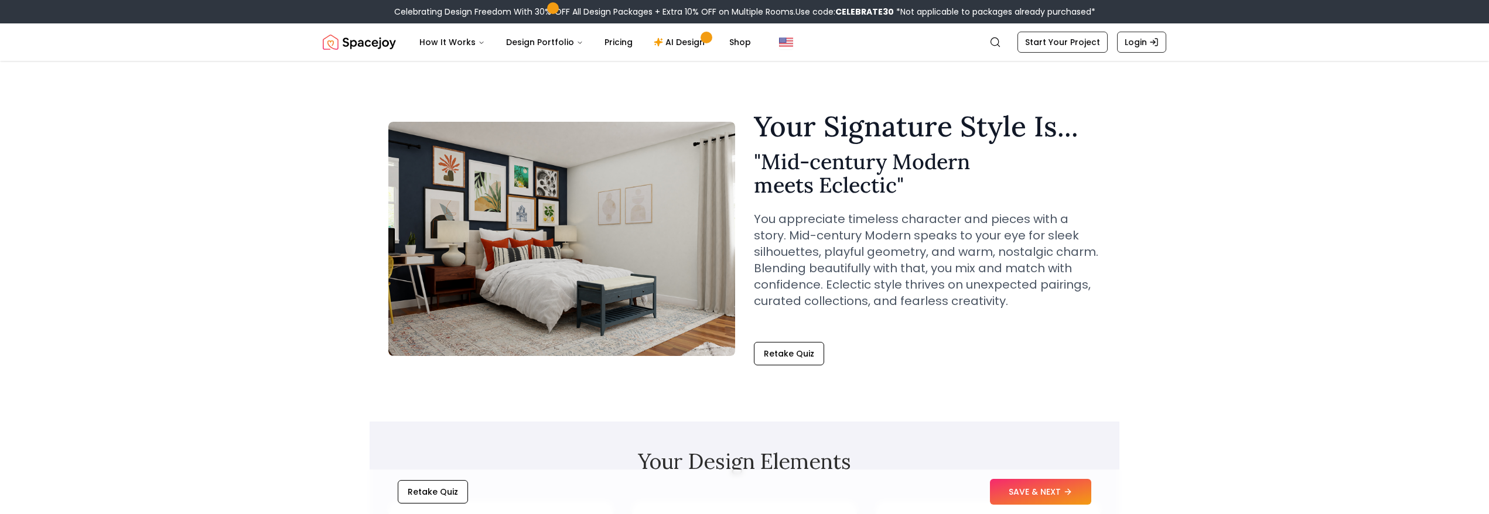 The image size is (1489, 514). Describe the element at coordinates (744, 462) in the screenshot. I see `h2: Your Design Elements` at that location.